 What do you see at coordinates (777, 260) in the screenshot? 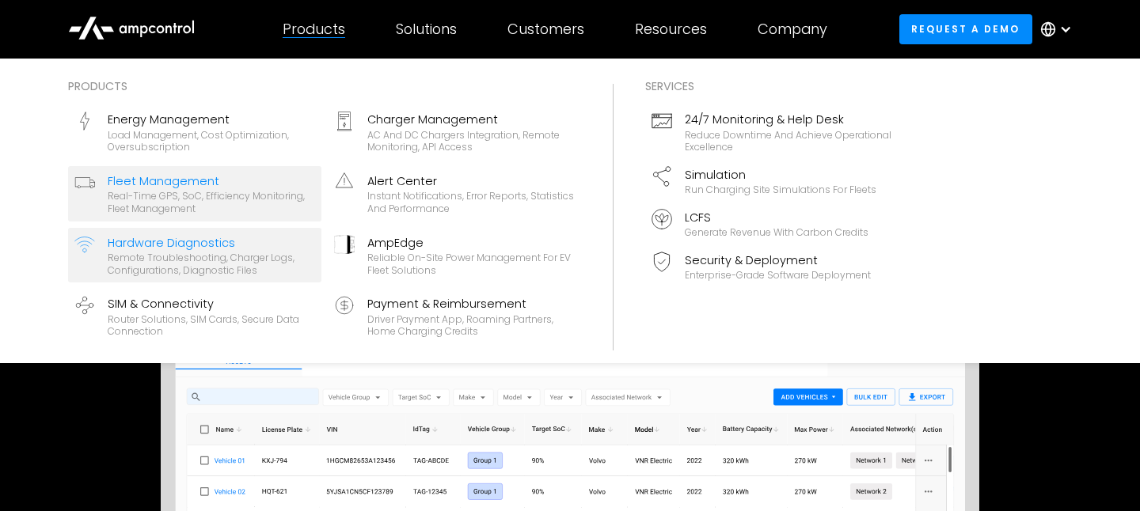
I see `div: Security & Deployment` at bounding box center [777, 260].